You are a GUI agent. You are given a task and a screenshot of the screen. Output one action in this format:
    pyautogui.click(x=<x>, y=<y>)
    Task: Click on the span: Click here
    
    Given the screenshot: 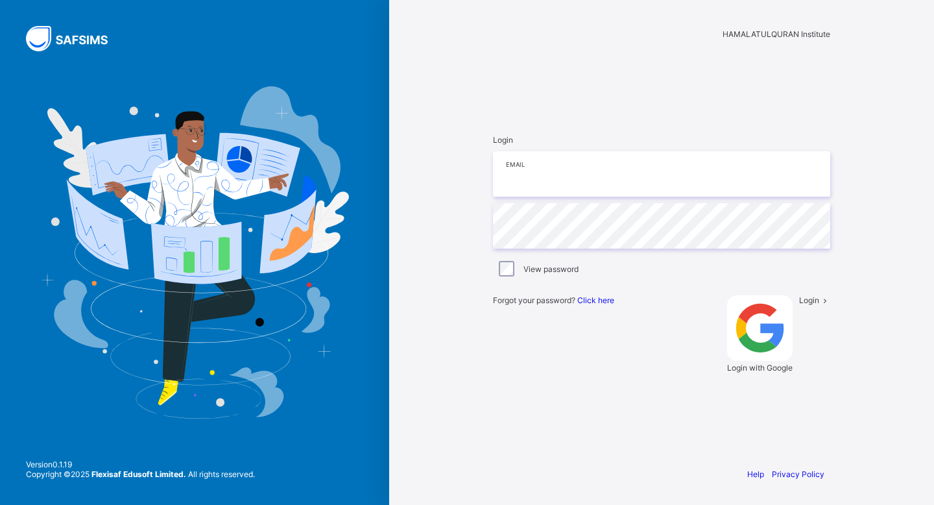 What is the action you would take?
    pyautogui.click(x=595, y=300)
    